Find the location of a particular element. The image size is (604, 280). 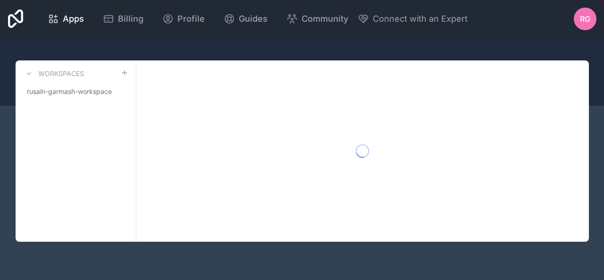

button: Connect with an Expert is located at coordinates (412, 19).